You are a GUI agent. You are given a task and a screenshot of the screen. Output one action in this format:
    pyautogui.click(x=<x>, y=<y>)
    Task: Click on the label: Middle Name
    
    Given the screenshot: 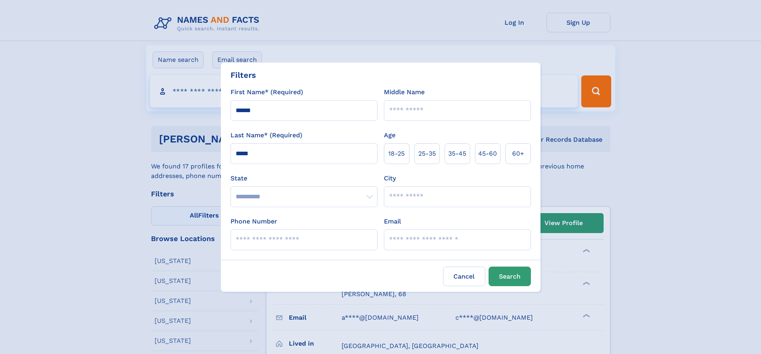 What is the action you would take?
    pyautogui.click(x=404, y=92)
    